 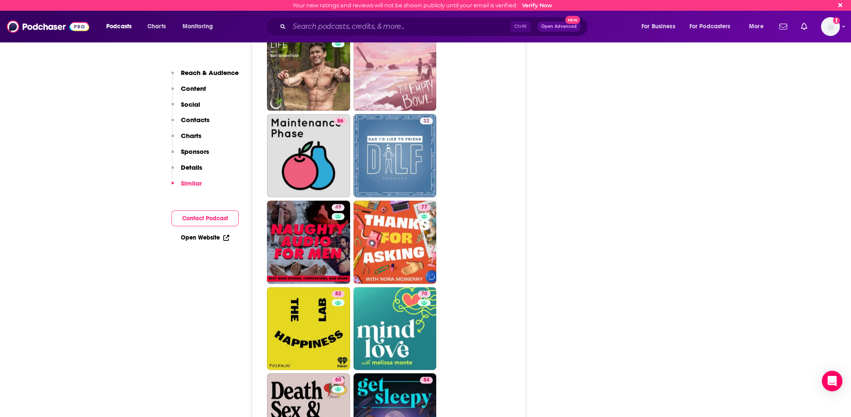 What do you see at coordinates (185, 108) in the screenshot?
I see `button: Social` at bounding box center [185, 108].